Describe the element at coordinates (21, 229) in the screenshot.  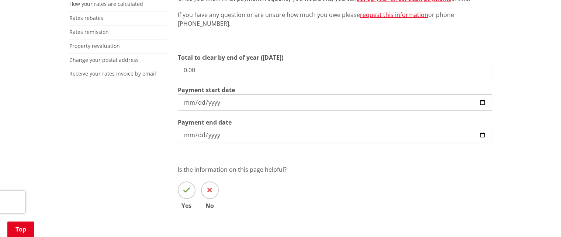
I see `a: Top` at that location.